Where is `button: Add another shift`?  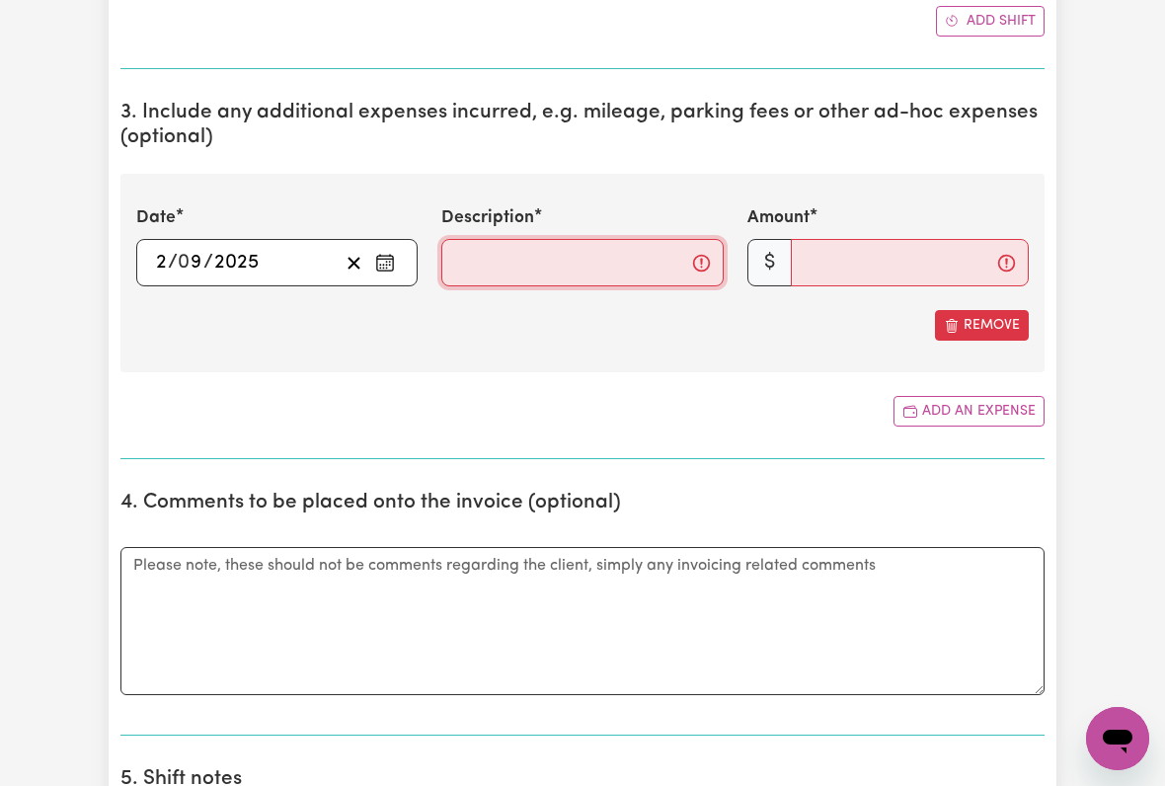 button: Add another shift is located at coordinates (990, 21).